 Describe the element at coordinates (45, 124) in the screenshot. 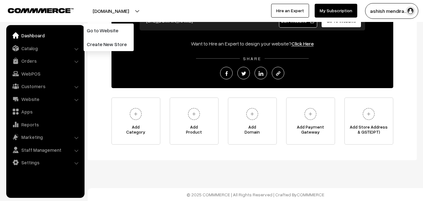

I see `a: Reports` at that location.